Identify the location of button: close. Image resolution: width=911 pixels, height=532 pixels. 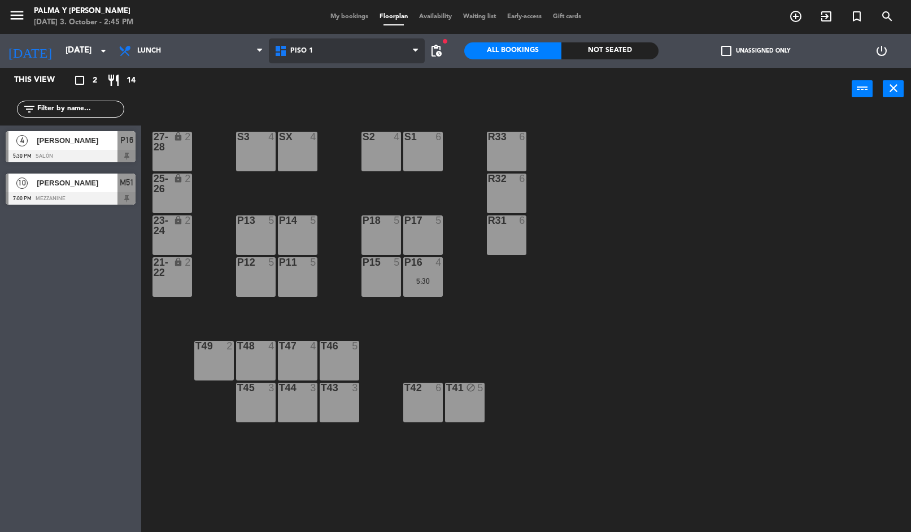
(893, 89).